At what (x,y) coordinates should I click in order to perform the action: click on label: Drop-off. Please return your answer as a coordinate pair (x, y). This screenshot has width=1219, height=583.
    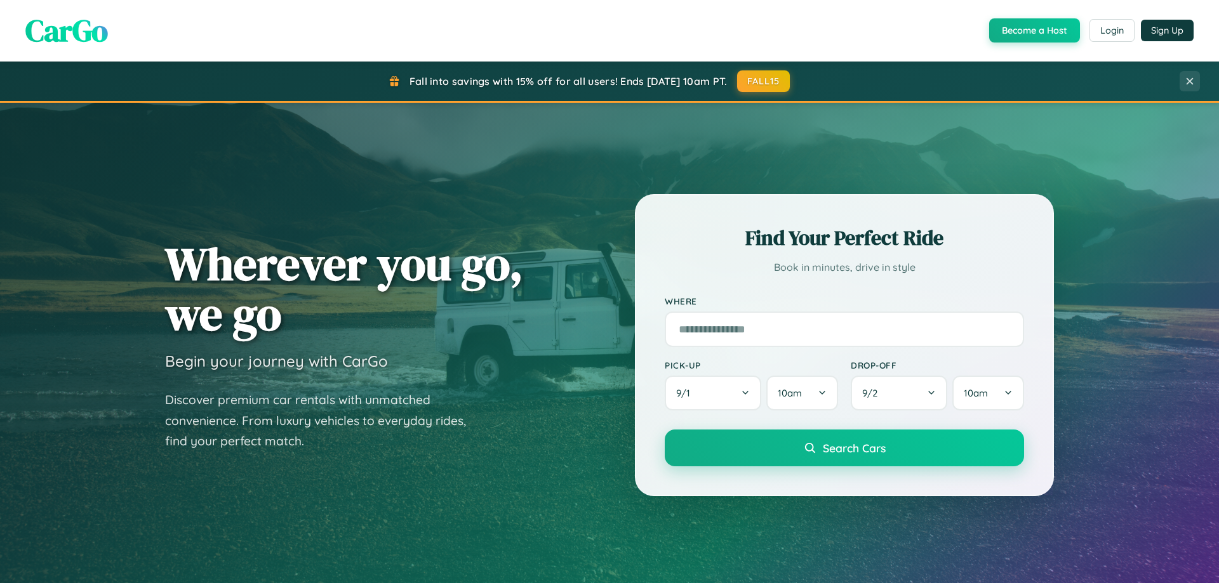
    Looking at the image, I should click on (937, 365).